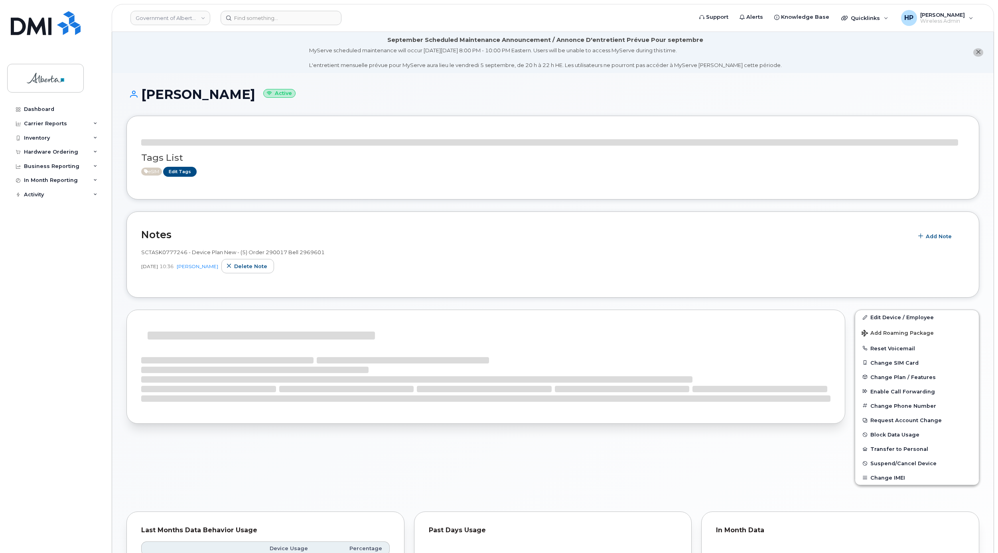 This screenshot has width=998, height=553. Describe the element at coordinates (265, 530) in the screenshot. I see `div: Last Months Data Behavior Usage` at that location.